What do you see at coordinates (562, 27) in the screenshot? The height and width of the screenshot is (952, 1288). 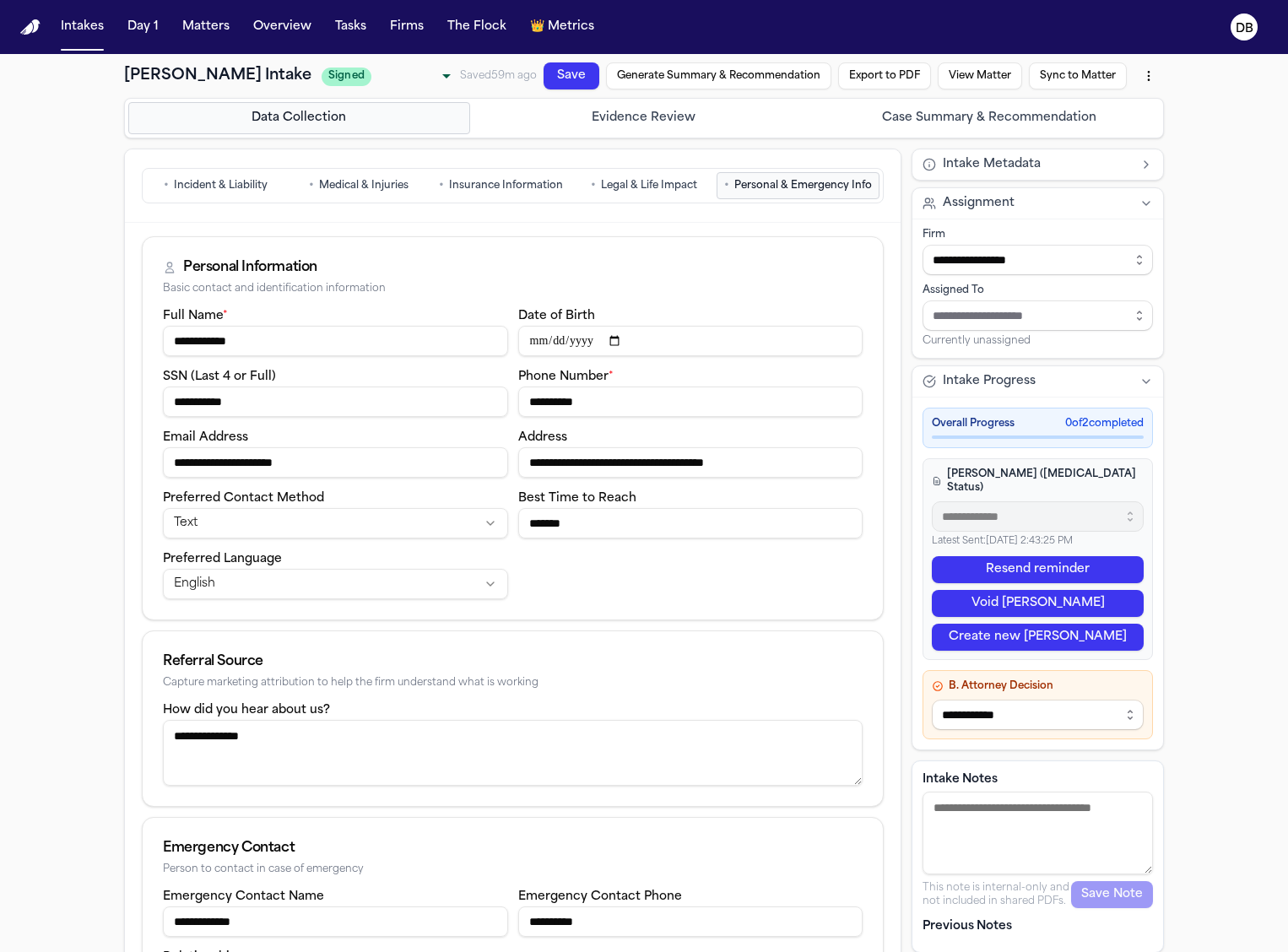 I see `a: crownMetrics` at bounding box center [562, 27].